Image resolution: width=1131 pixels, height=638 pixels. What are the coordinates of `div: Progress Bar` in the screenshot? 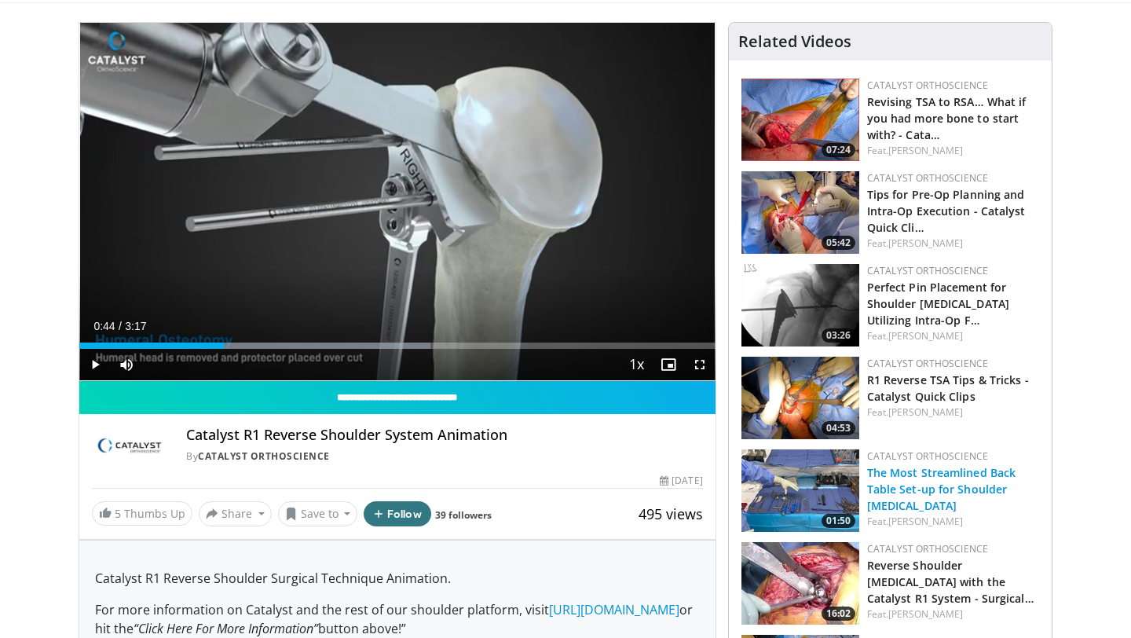 It's located at (397, 346).